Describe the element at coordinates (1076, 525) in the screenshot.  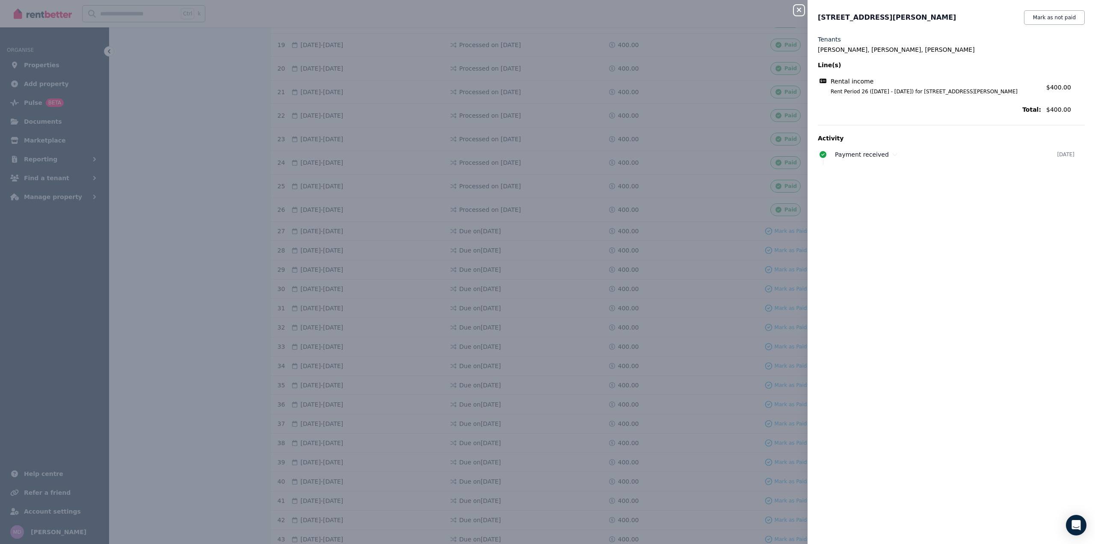
I see `div: Open Intercom Messenger` at that location.